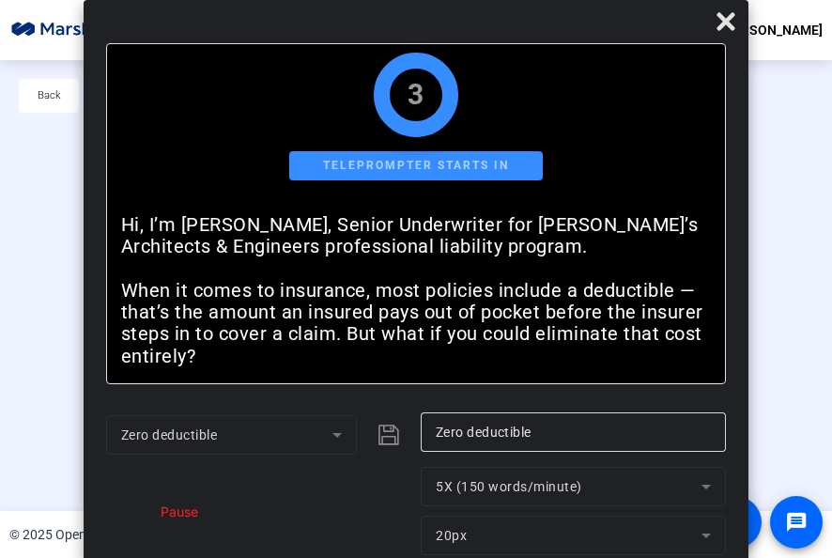  What do you see at coordinates (573, 432) in the screenshot?
I see `input: Title` at bounding box center [573, 432].